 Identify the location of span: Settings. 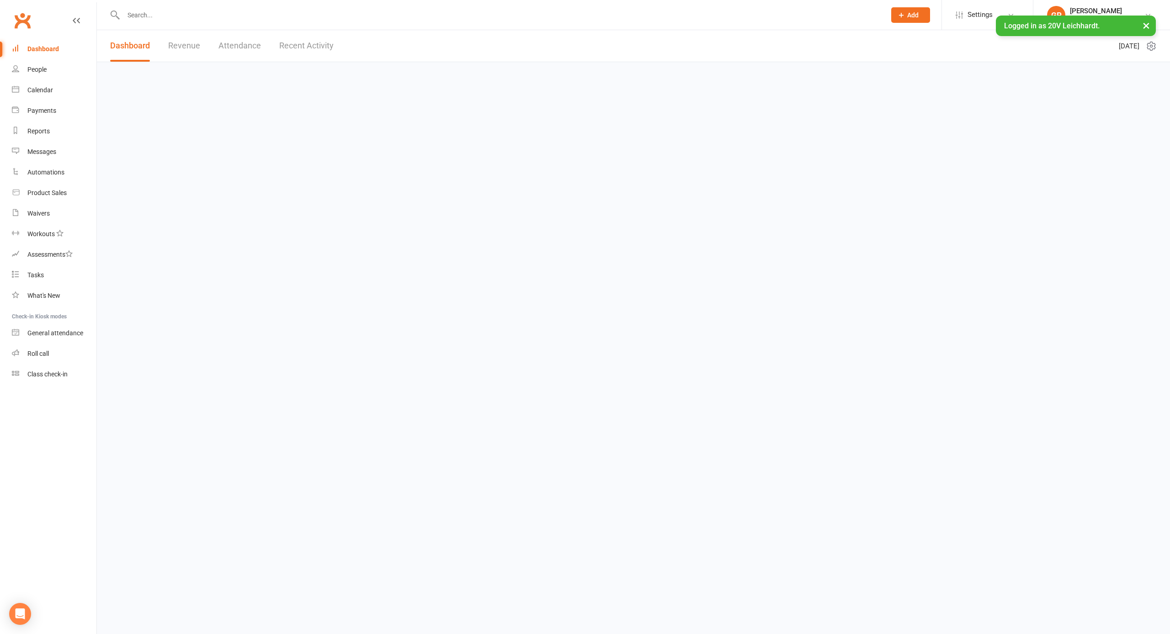
(980, 15).